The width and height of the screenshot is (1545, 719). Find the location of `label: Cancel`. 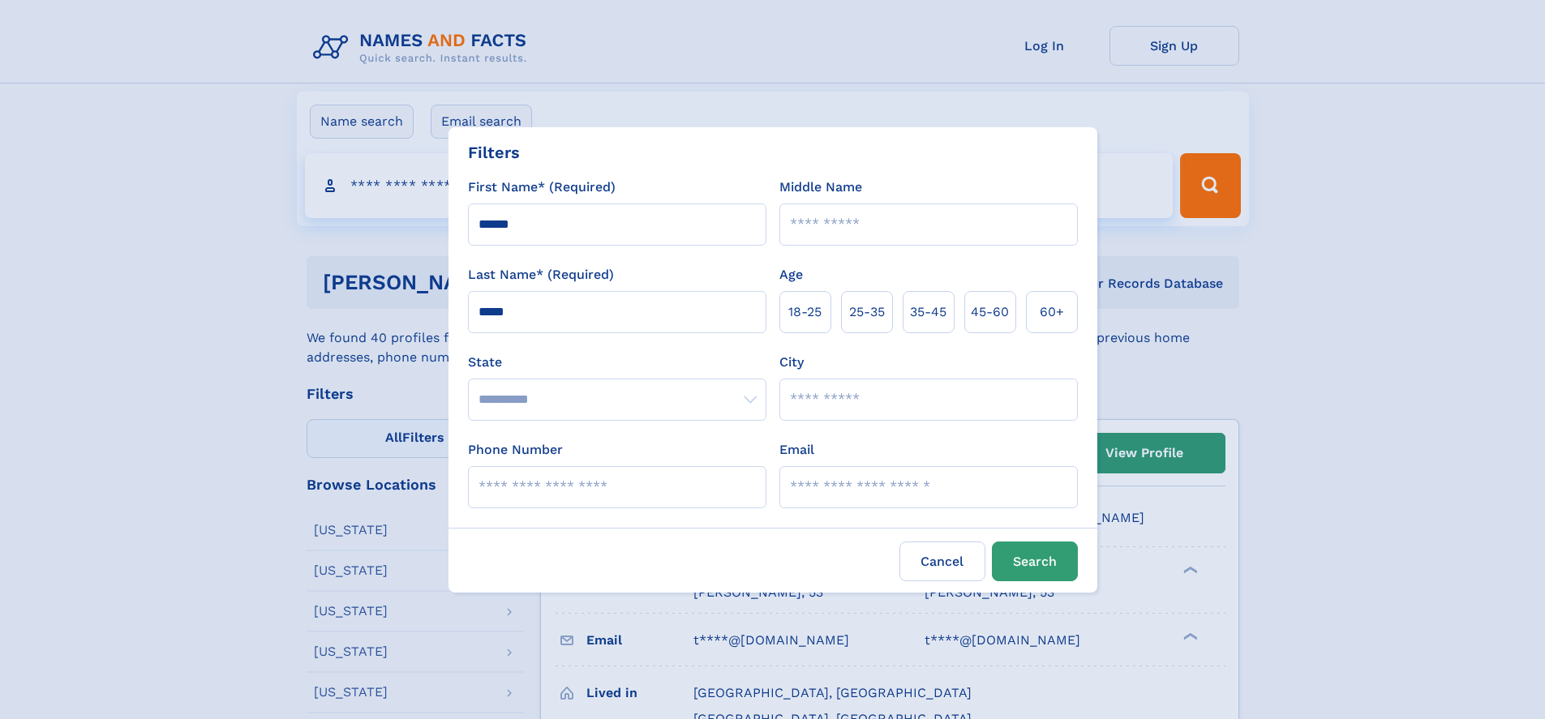

label: Cancel is located at coordinates (942, 561).